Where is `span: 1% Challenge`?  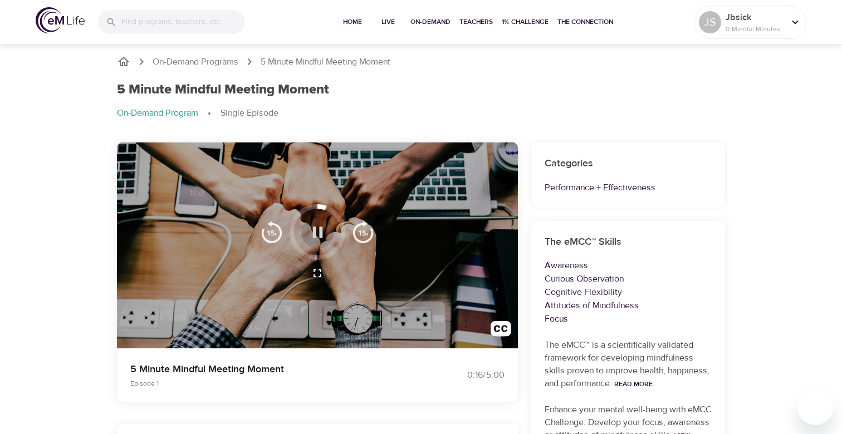
span: 1% Challenge is located at coordinates (525, 22).